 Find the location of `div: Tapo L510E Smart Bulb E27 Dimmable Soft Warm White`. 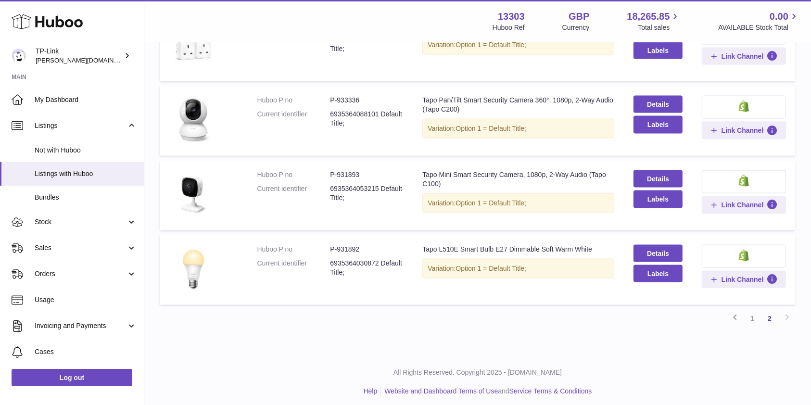

div: Tapo L510E Smart Bulb E27 Dimmable Soft Warm White is located at coordinates (518, 249).